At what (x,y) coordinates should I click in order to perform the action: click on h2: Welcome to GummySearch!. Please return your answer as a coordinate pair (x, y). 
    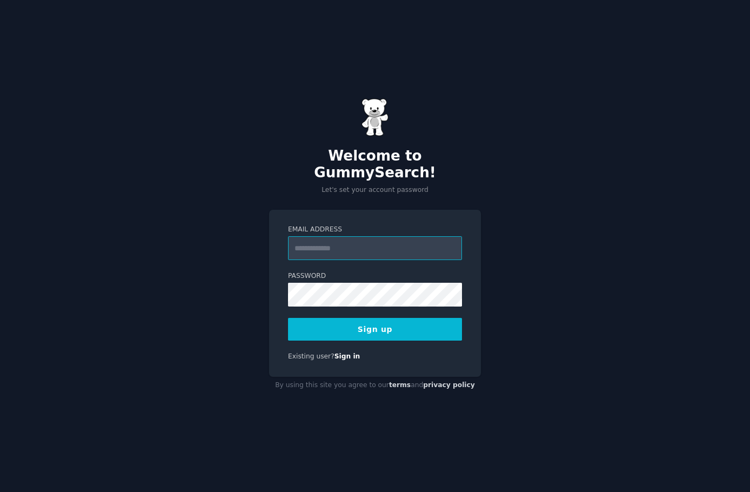
    Looking at the image, I should click on (375, 164).